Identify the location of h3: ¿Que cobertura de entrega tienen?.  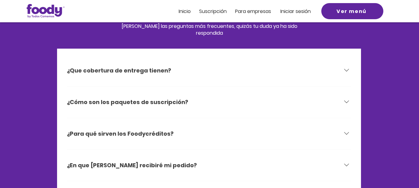
(119, 70).